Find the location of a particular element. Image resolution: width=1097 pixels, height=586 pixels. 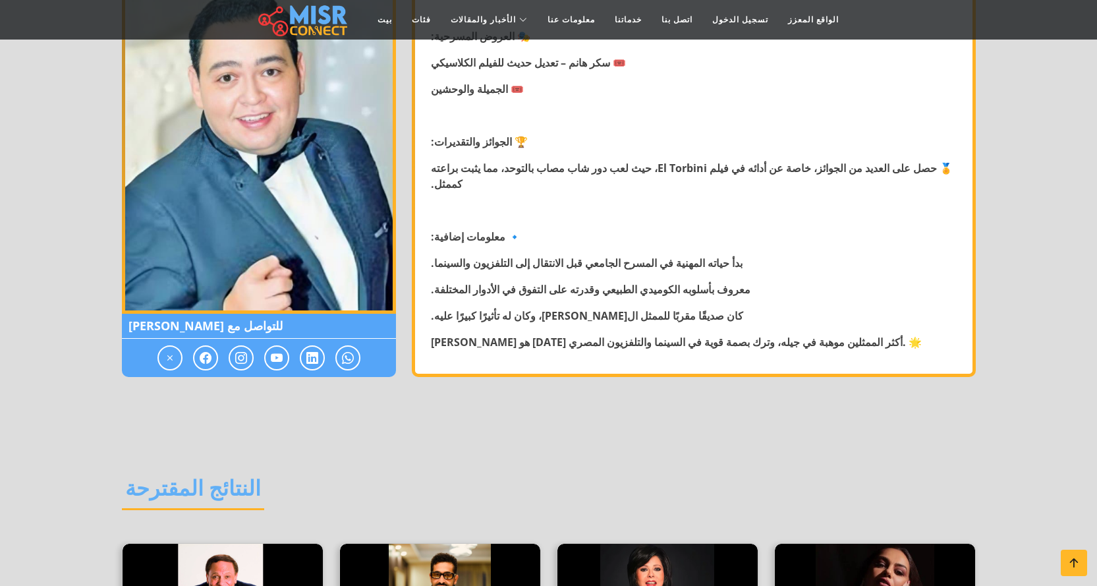

font: معروف بأسلوبه الكوميدي الطبيعي وقدرته على التفوق في الأدوار المختلفة. is located at coordinates (590, 289).